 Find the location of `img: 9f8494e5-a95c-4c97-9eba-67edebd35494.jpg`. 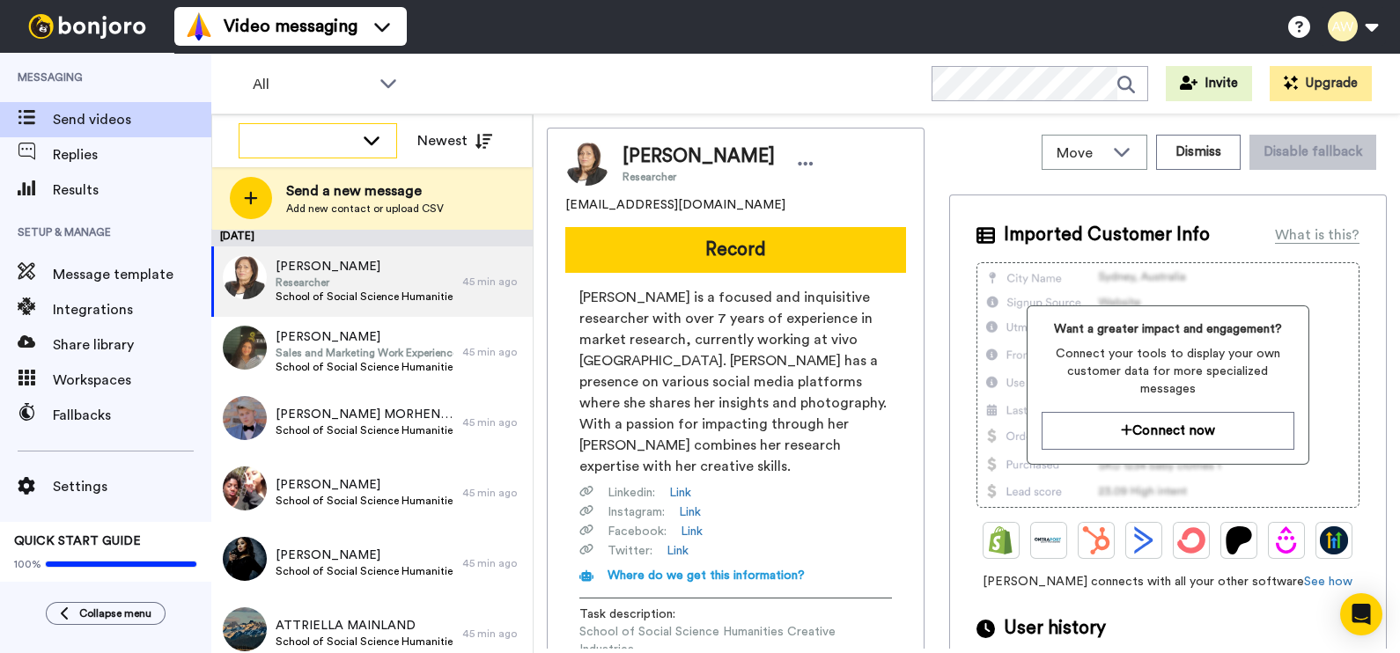

img: 9f8494e5-a95c-4c97-9eba-67edebd35494.jpg is located at coordinates (245, 489).